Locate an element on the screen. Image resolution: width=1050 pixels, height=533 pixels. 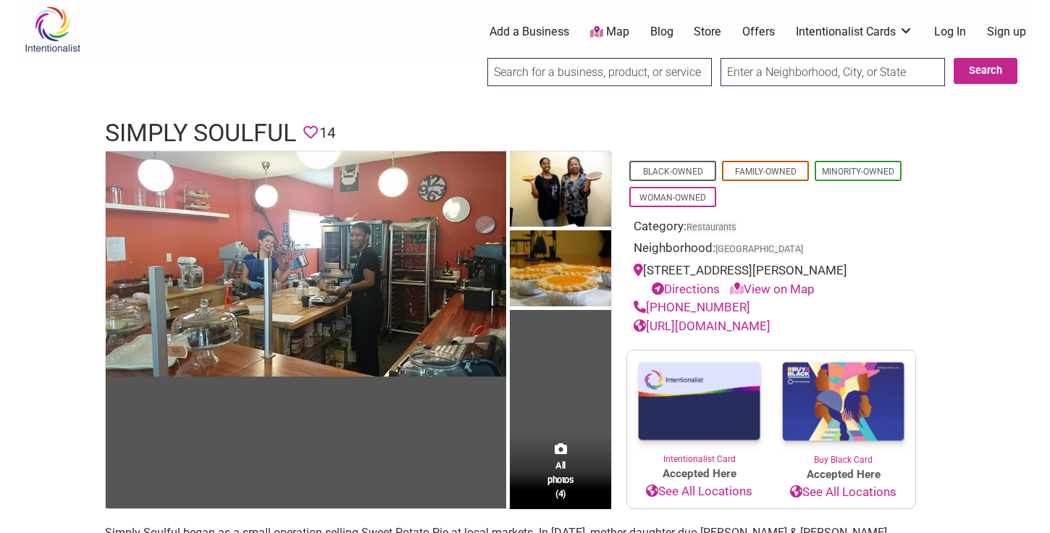
div: Neighborhood: is located at coordinates (771, 250).